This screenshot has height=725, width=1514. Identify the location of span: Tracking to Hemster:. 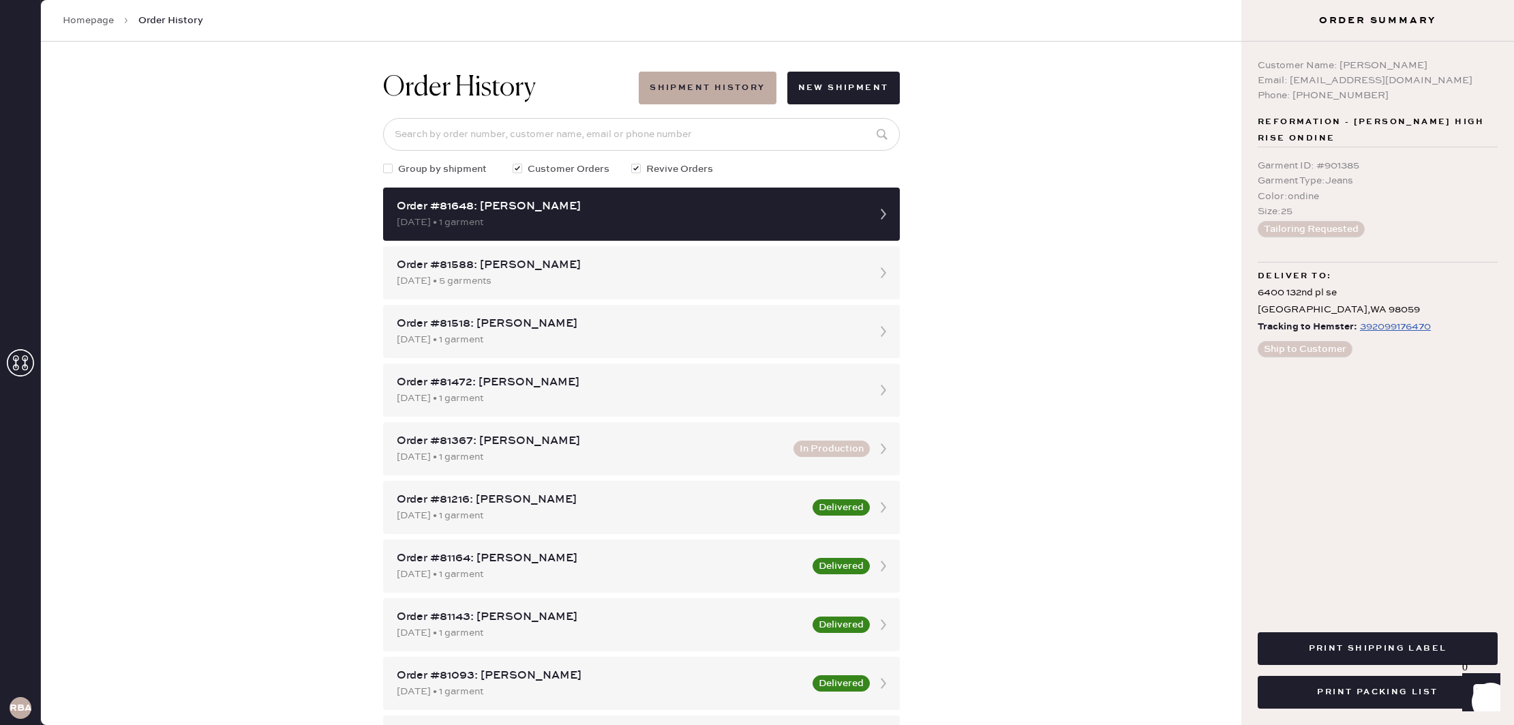
(1308, 327).